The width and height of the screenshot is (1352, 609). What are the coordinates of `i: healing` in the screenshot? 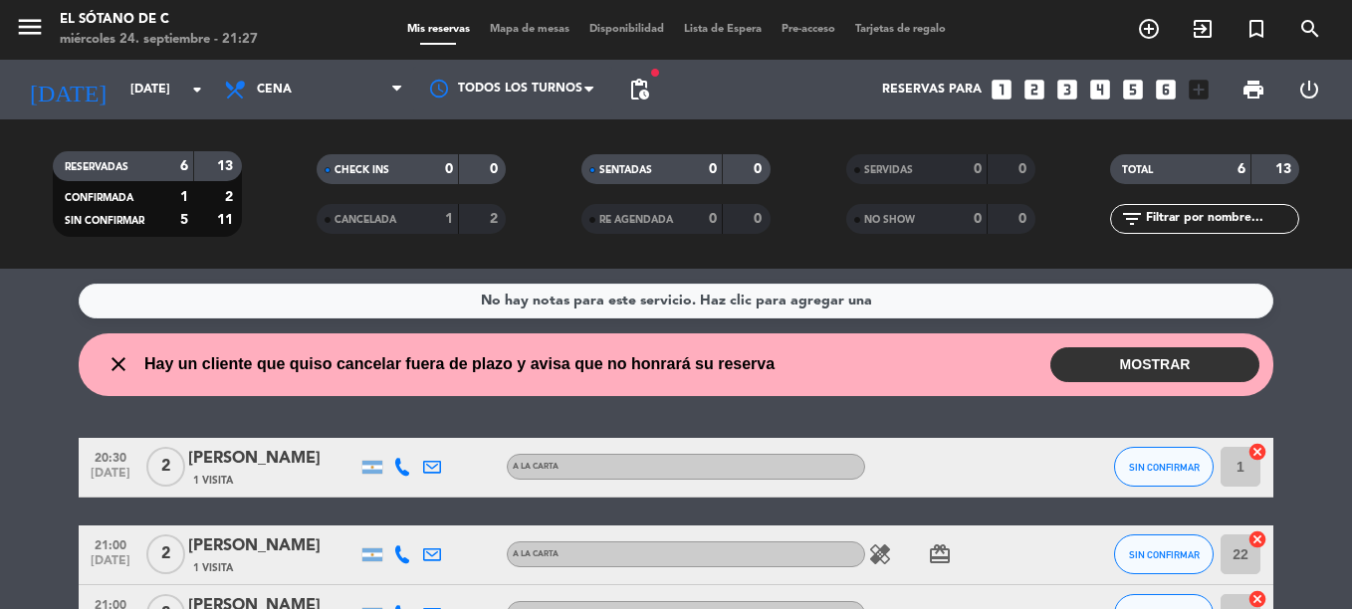 It's located at (880, 555).